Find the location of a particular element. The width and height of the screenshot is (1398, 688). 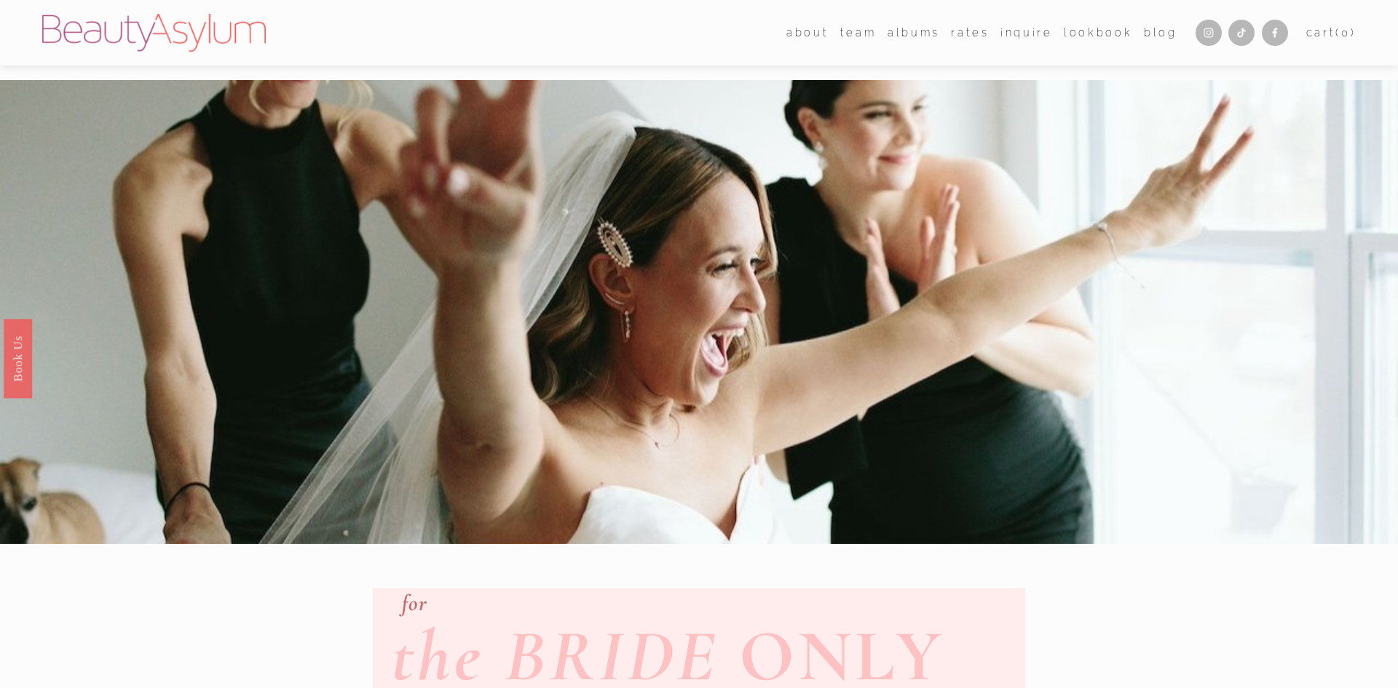

a: Book Us is located at coordinates (17, 358).